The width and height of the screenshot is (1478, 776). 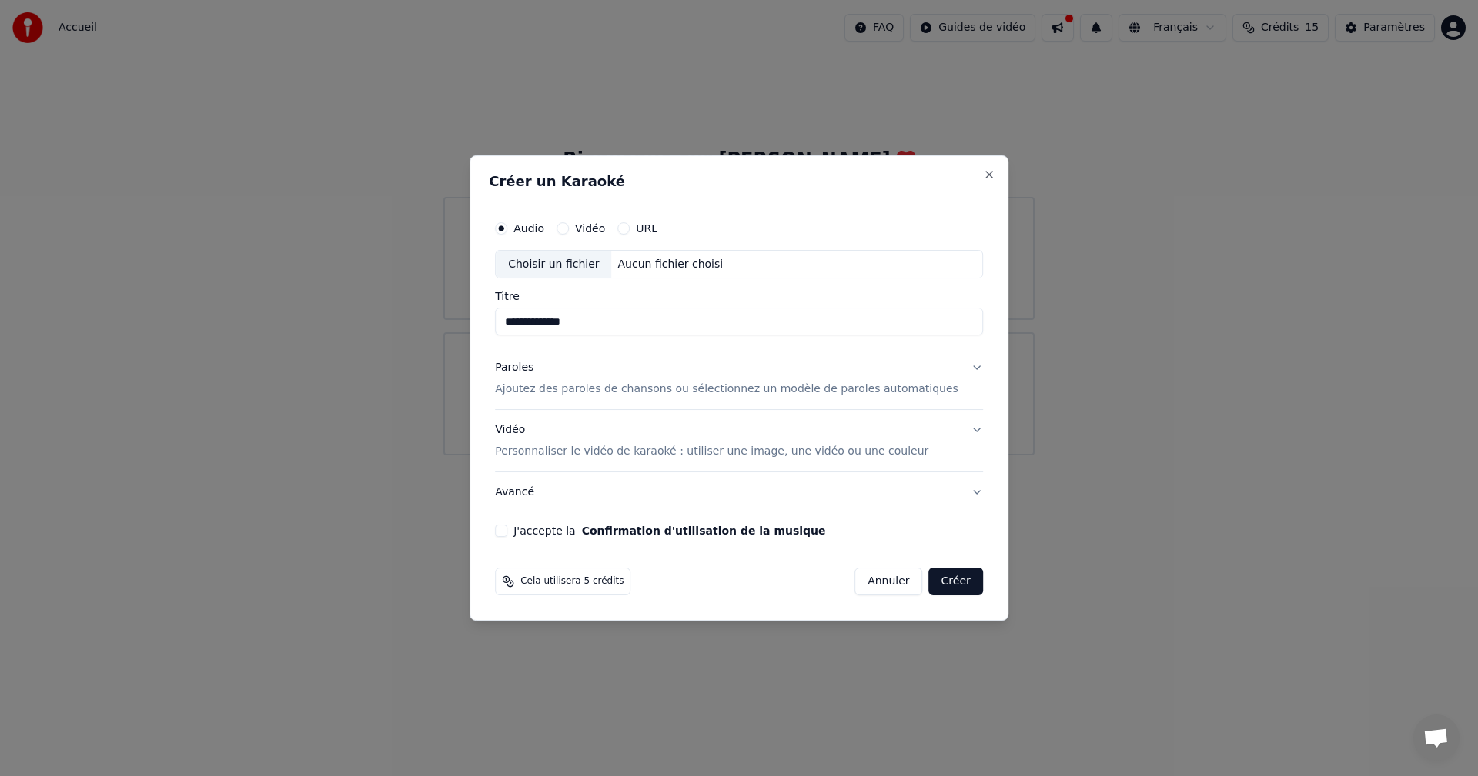 I want to click on label: Audio, so click(x=529, y=229).